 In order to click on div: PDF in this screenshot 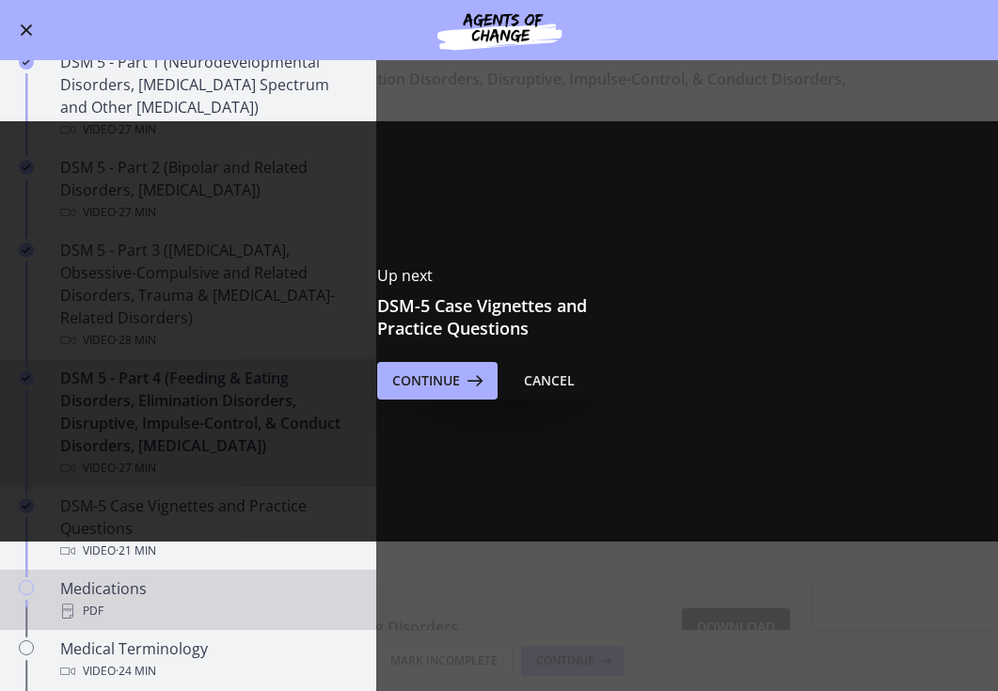, I will do `click(207, 611)`.